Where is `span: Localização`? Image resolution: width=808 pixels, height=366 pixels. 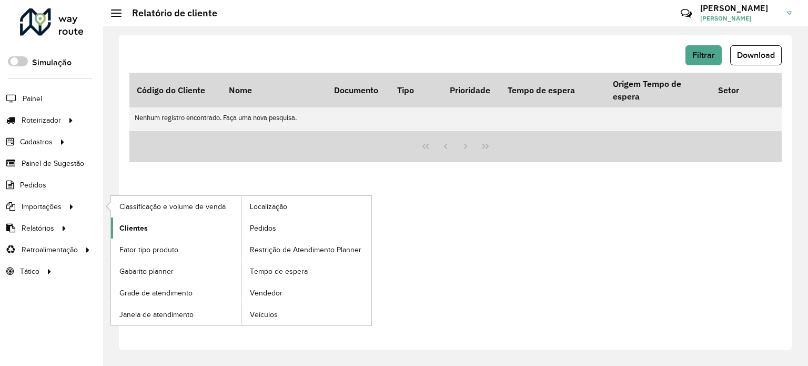
span: Localização is located at coordinates (268, 206).